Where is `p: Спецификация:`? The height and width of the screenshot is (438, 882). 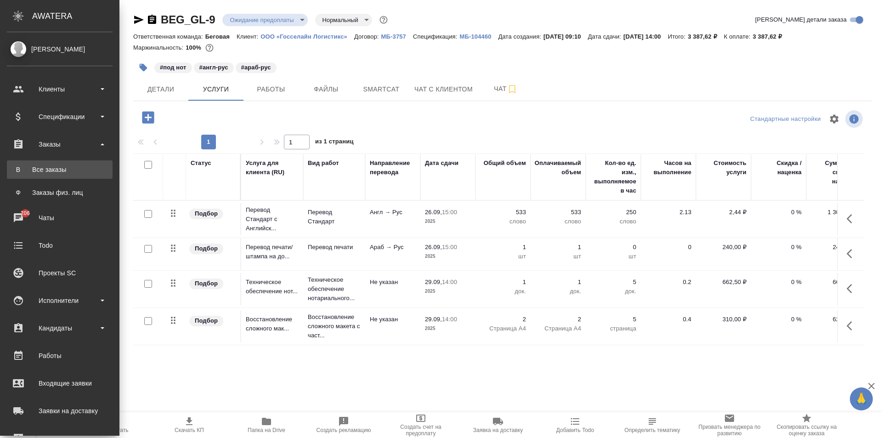
p: Спецификация: is located at coordinates (436, 36).